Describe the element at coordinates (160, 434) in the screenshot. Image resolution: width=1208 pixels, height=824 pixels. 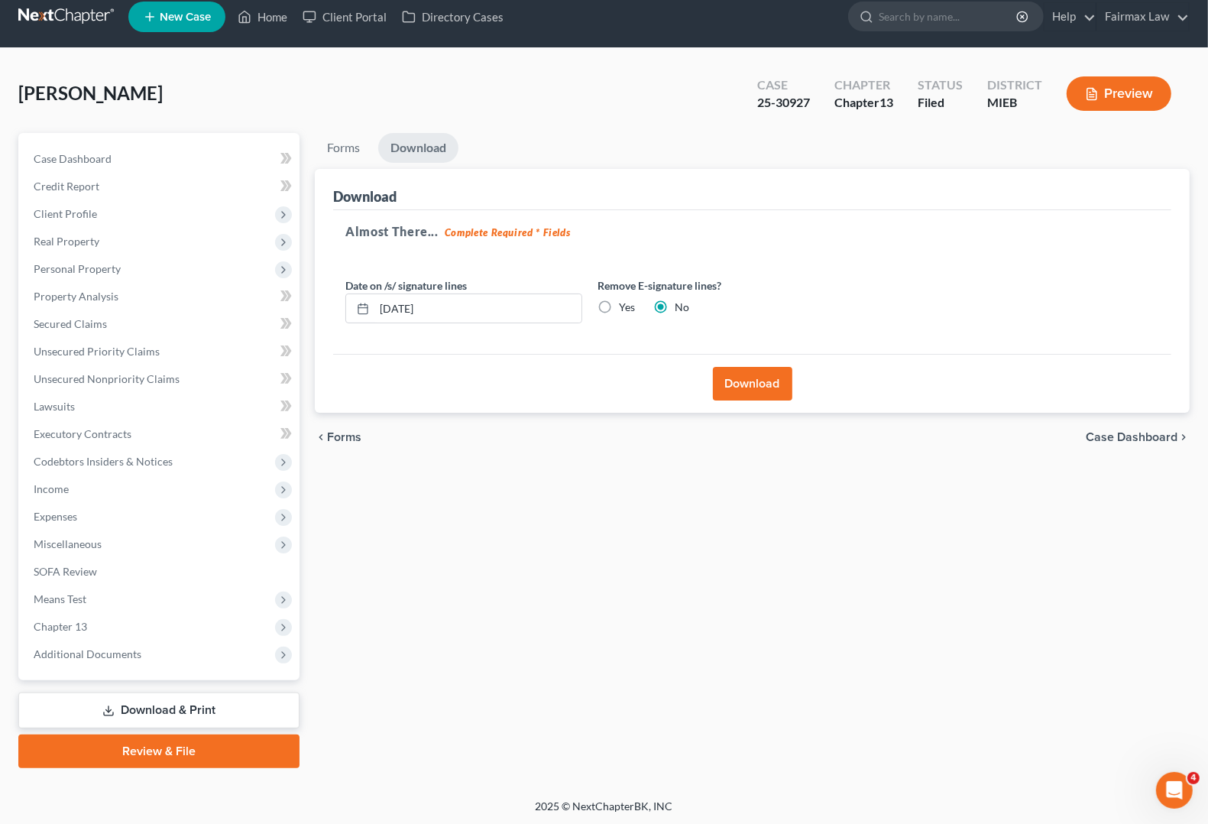
I see `a: Executory Contracts` at that location.